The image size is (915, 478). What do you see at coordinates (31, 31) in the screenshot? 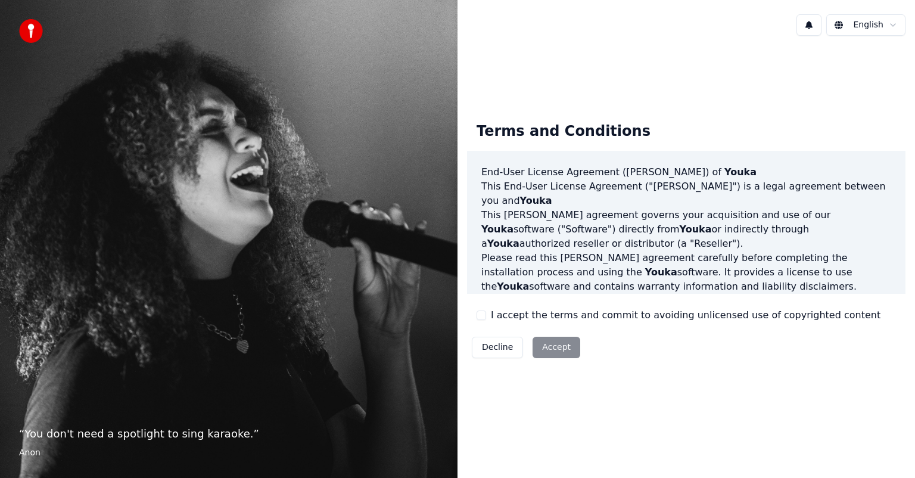
I see `img: youka` at bounding box center [31, 31].